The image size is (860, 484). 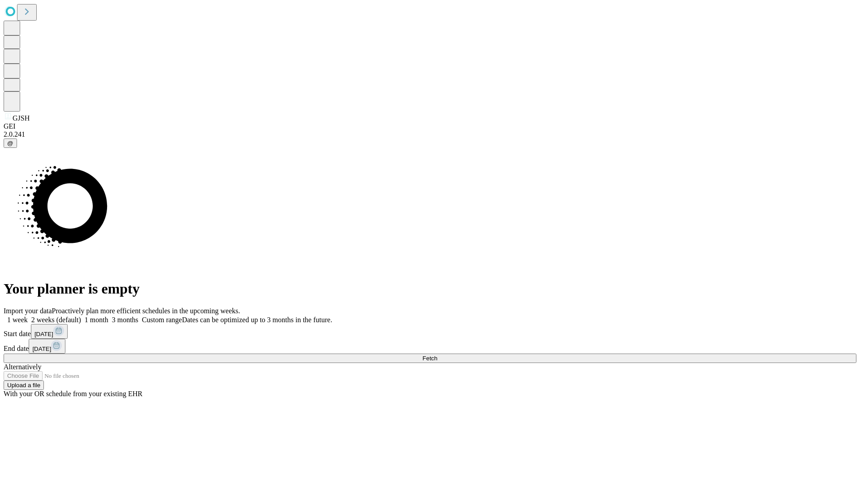 What do you see at coordinates (125, 319) in the screenshot?
I see `span: 3 months` at bounding box center [125, 319].